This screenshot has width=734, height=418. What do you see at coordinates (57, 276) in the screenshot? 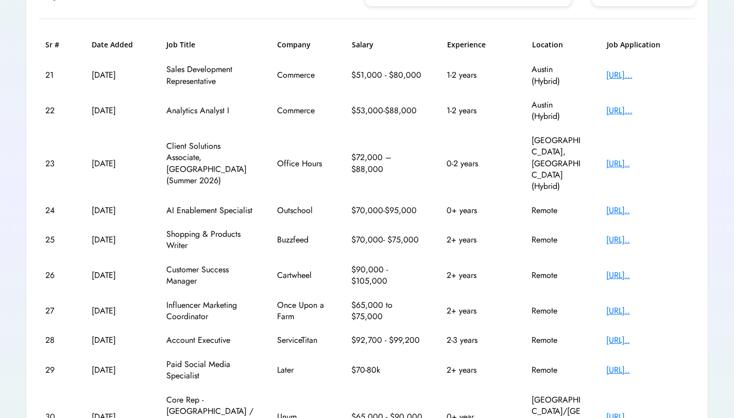
I see `div: 26` at bounding box center [57, 276].